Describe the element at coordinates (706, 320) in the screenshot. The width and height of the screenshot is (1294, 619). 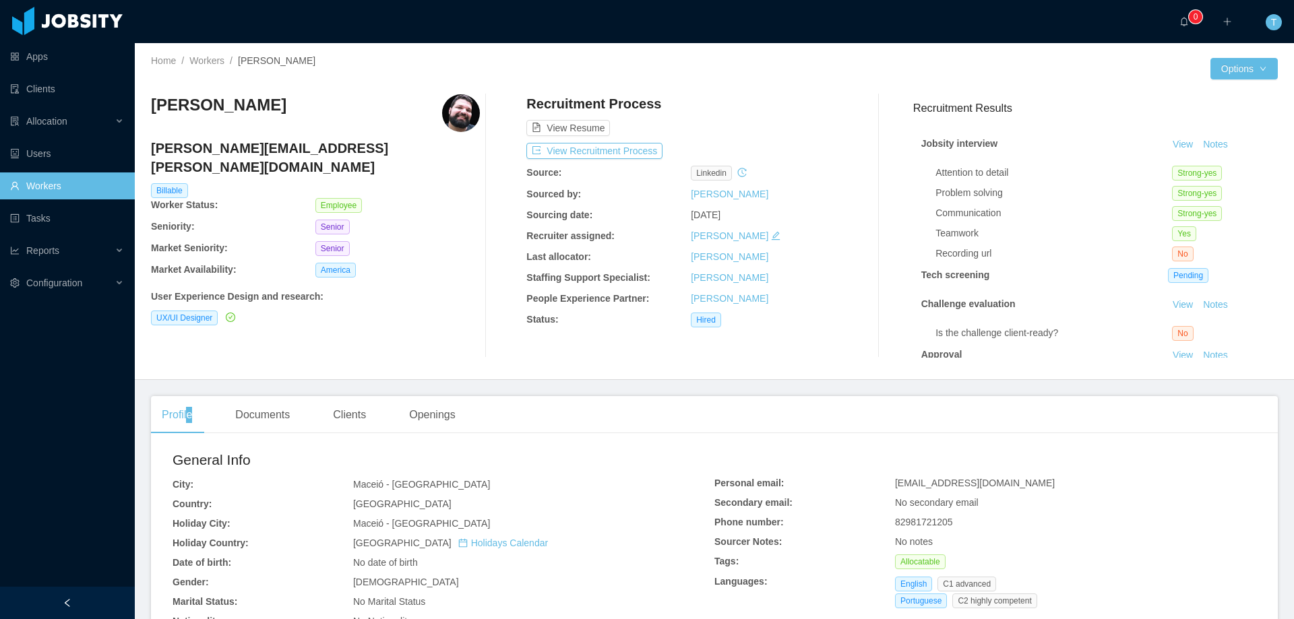
I see `span: Hired` at that location.